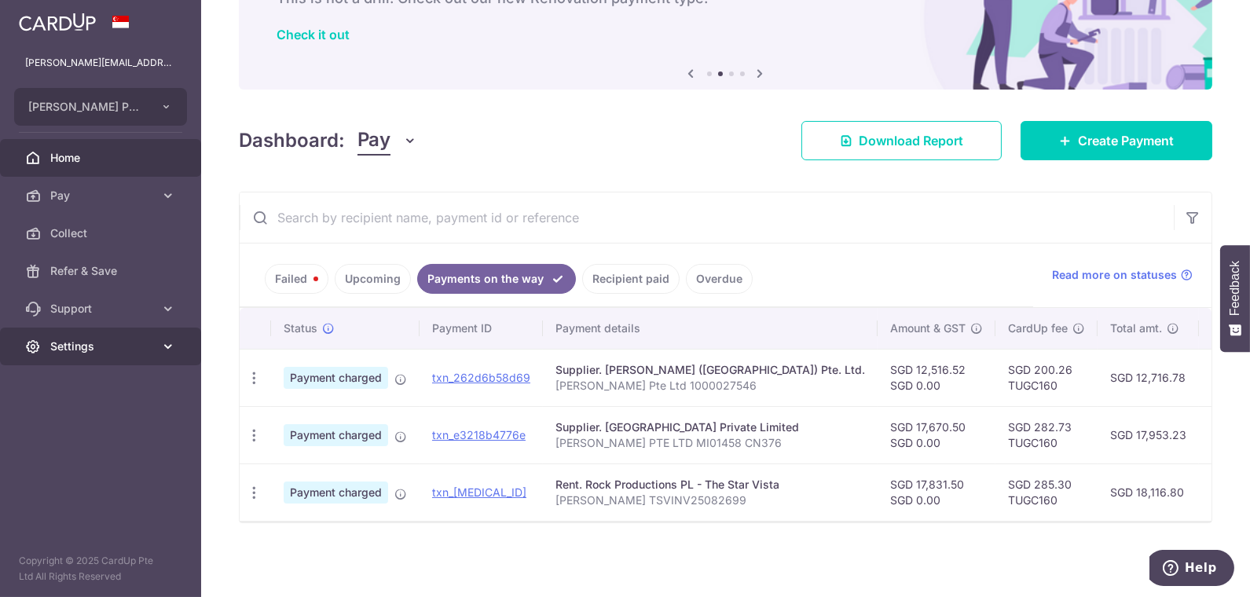 The height and width of the screenshot is (597, 1250). I want to click on img: CardUp, so click(57, 22).